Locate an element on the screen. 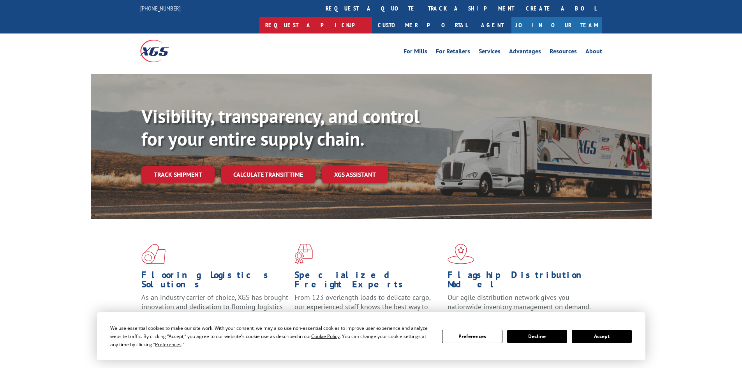 The height and width of the screenshot is (368, 742). div: Cookie Consent Prompt is located at coordinates (371, 336).